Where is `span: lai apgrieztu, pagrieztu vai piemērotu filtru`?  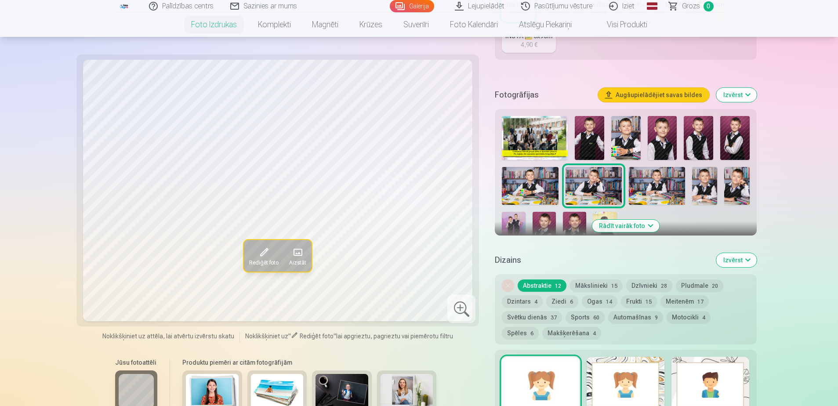 span: lai apgrieztu, pagrieztu vai piemērotu filtru is located at coordinates (395, 336).